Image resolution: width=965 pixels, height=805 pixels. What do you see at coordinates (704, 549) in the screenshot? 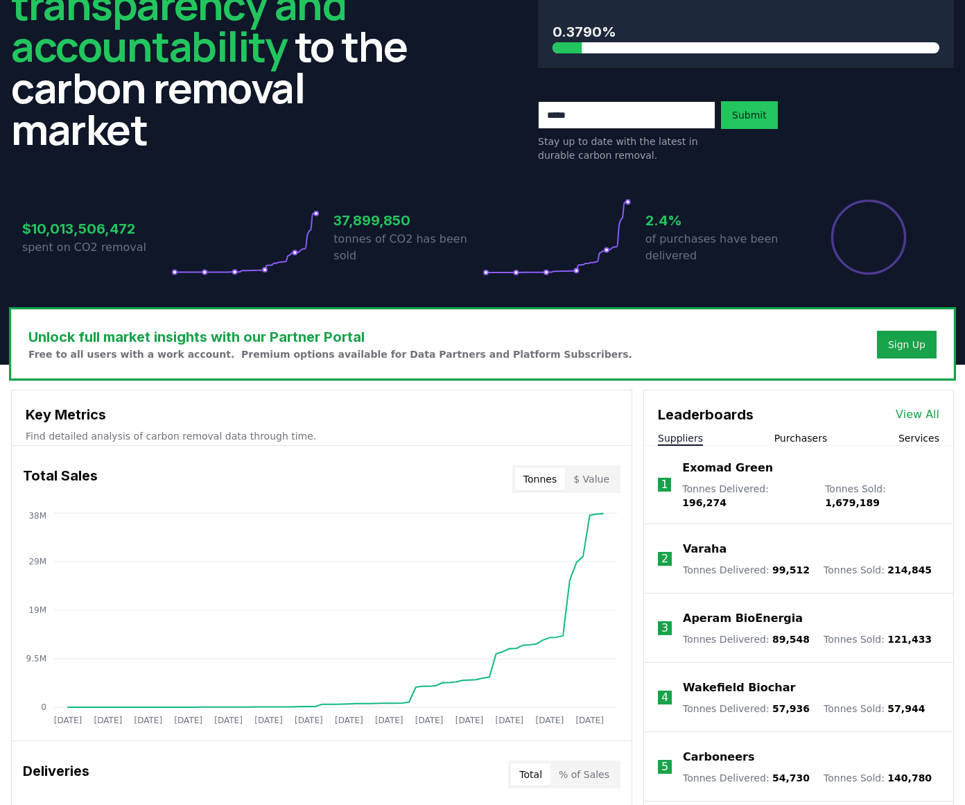
I see `a: Varaha` at bounding box center [704, 549].